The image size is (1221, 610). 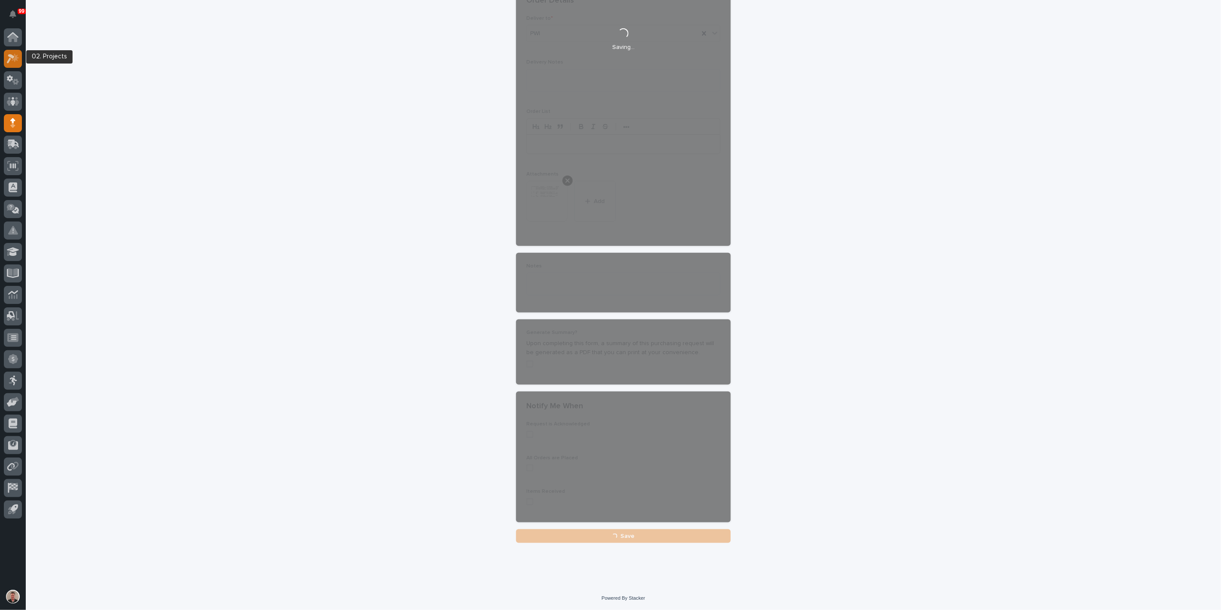 What do you see at coordinates (13, 14) in the screenshot?
I see `button: Notifications` at bounding box center [13, 14].